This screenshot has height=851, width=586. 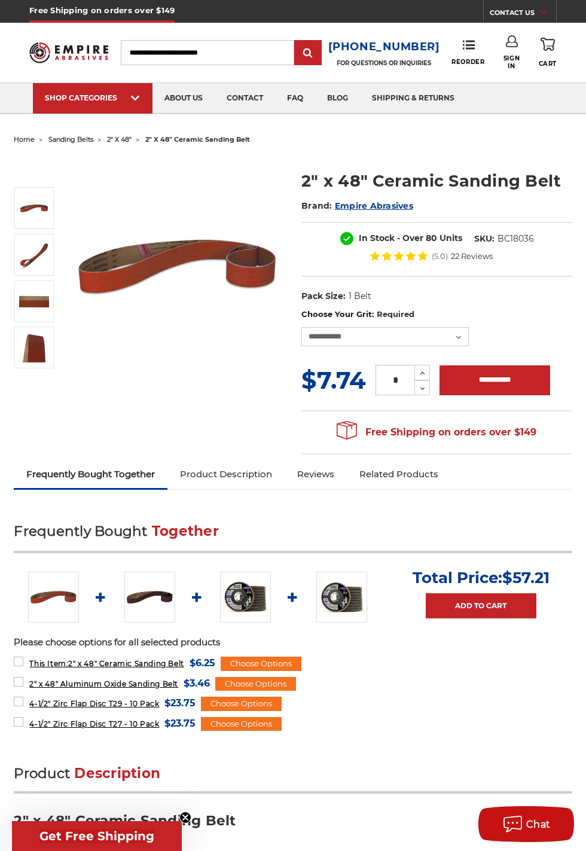 I want to click on span: Get Free Shipping, so click(x=97, y=836).